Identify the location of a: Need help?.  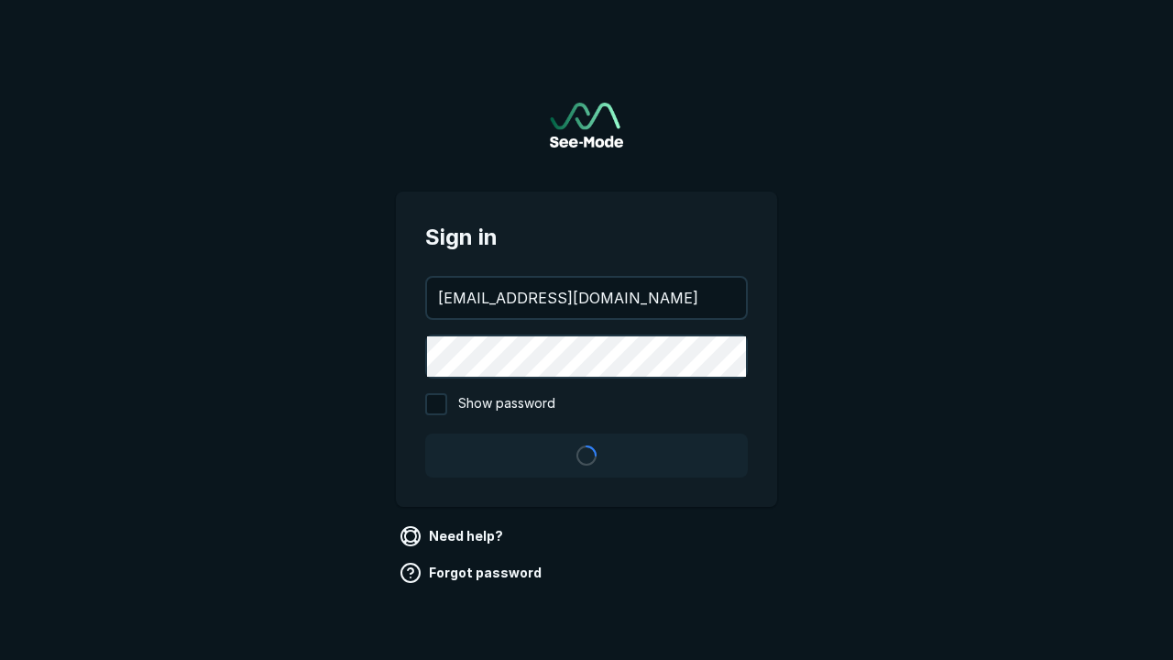
(453, 536).